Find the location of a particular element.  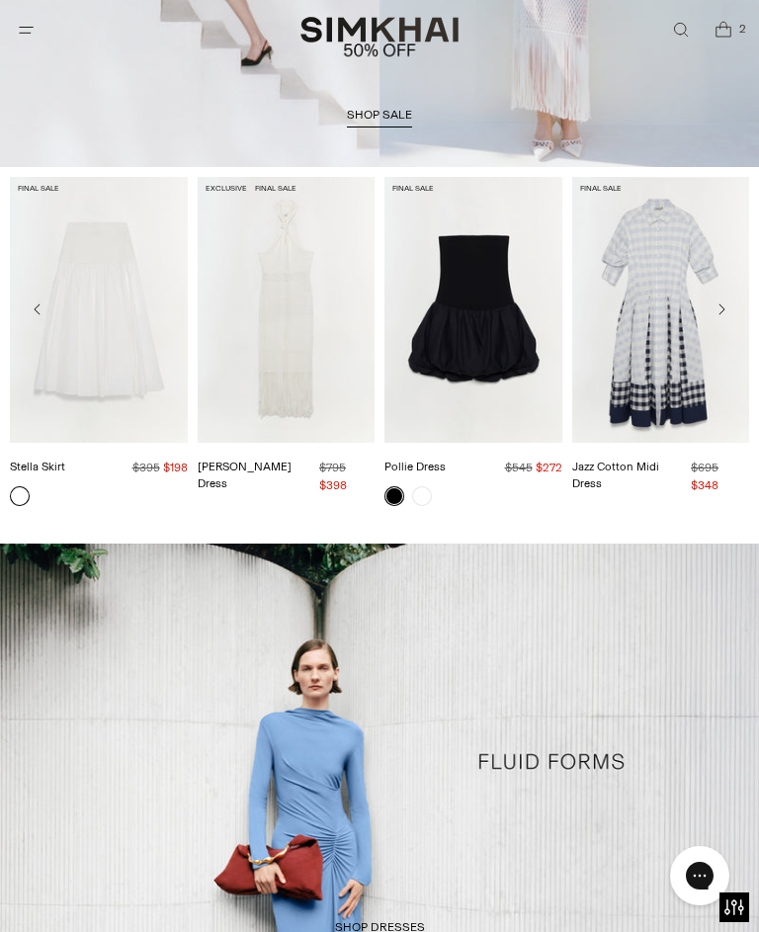

s: $395 is located at coordinates (146, 468).